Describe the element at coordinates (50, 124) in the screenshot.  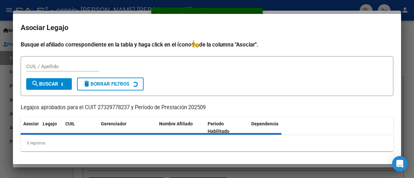
I see `span: Legajo` at that location.